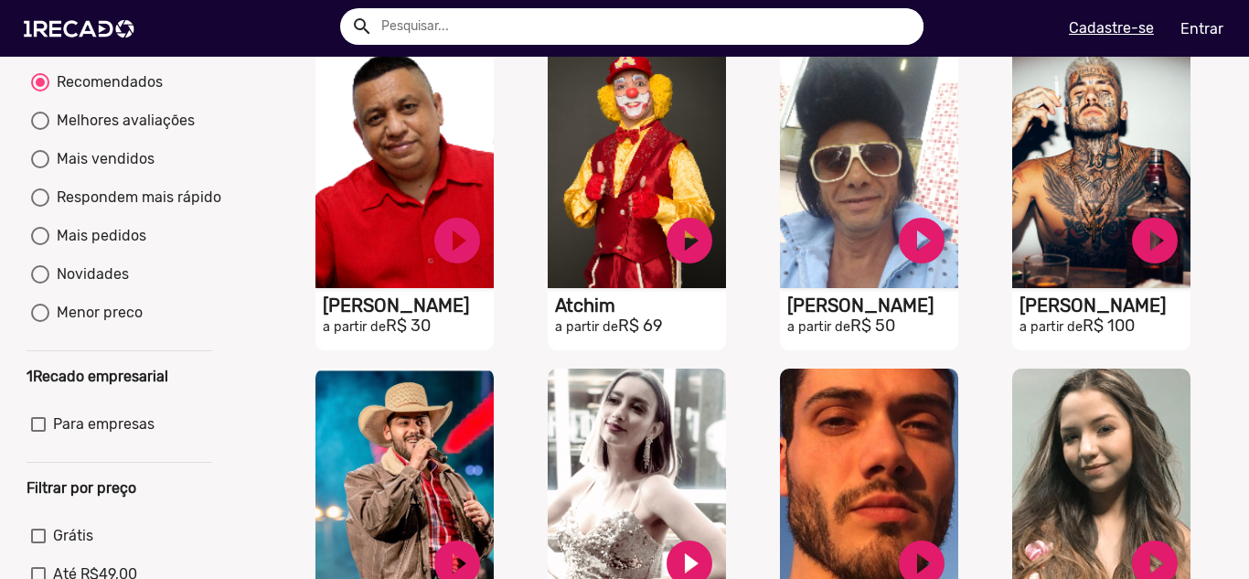 This screenshot has width=1249, height=579. What do you see at coordinates (101, 159) in the screenshot?
I see `div: Mais vendidos` at bounding box center [101, 159].